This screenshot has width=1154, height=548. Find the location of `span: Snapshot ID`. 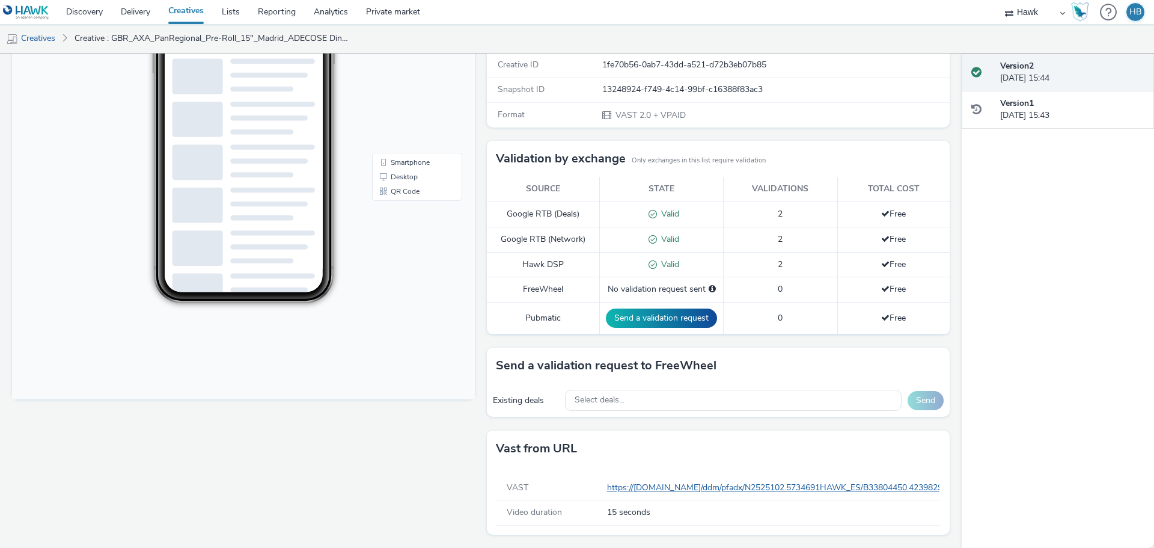

span: Snapshot ID is located at coordinates (521, 89).